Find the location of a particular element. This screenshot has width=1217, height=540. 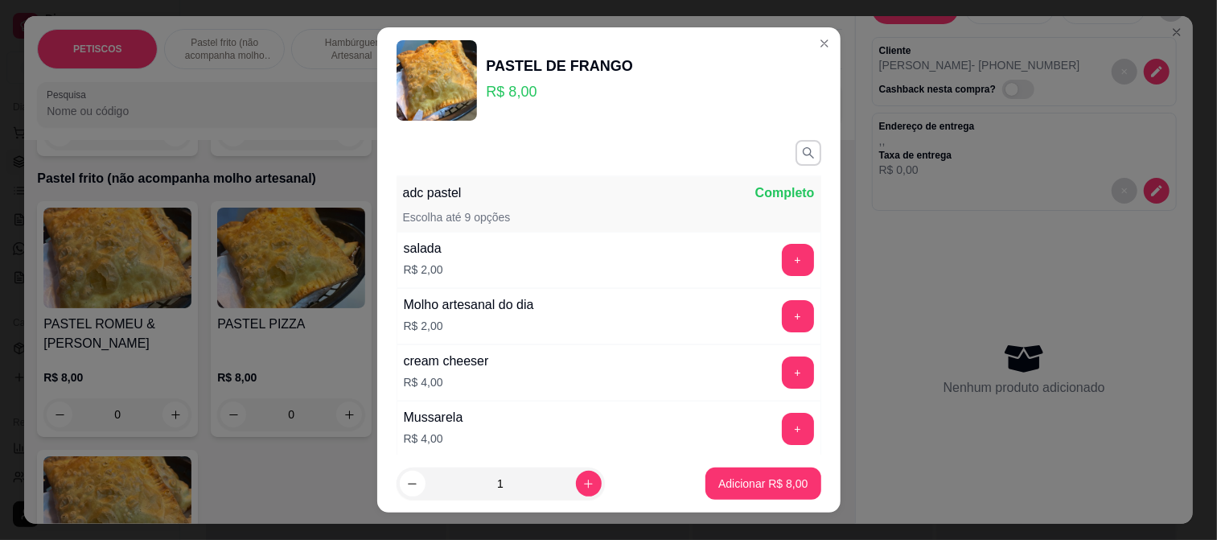

div: cream cheeser is located at coordinates (446, 361).